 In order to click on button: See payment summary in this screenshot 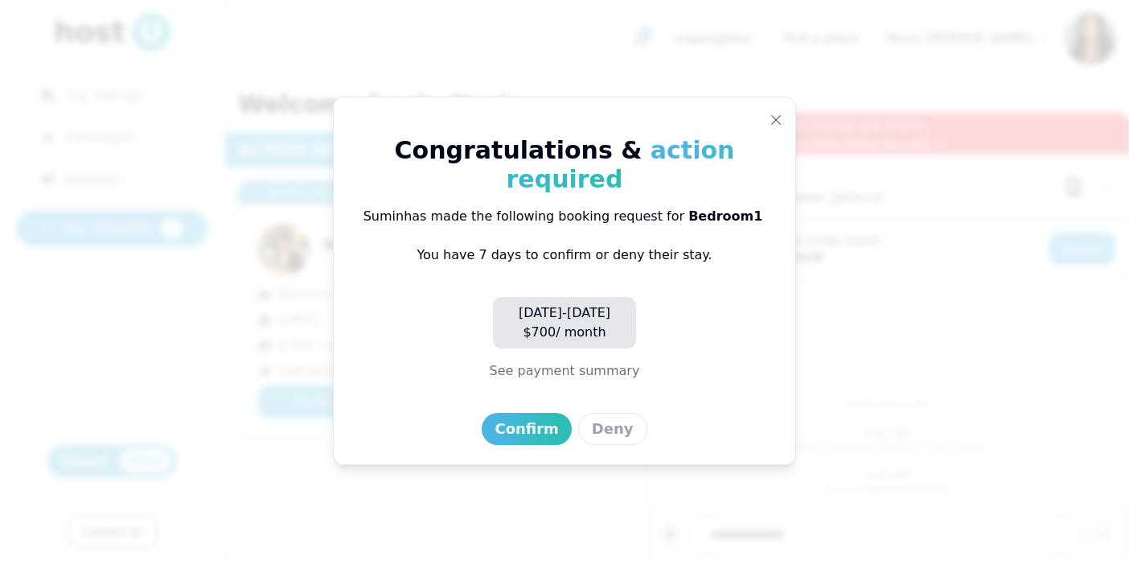, I will do `click(565, 371)`.